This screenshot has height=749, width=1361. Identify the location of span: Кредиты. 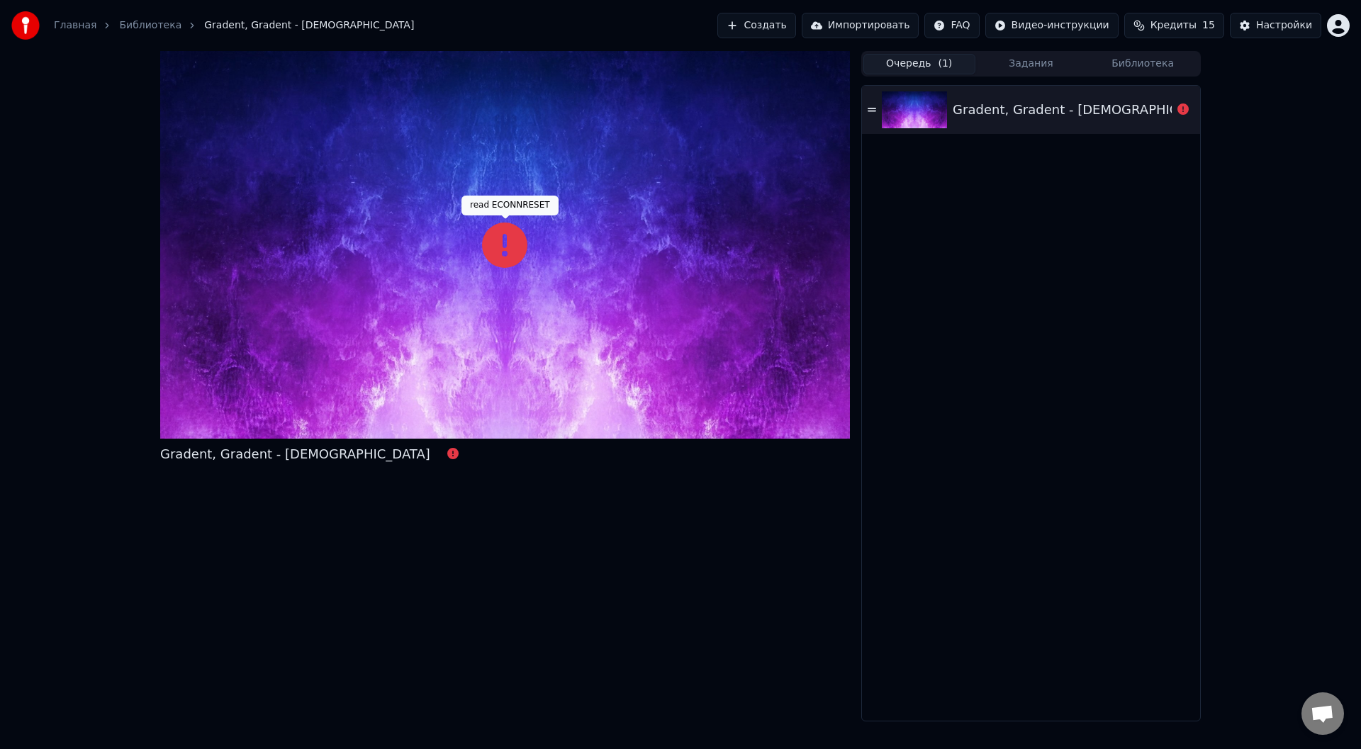
(1173, 26).